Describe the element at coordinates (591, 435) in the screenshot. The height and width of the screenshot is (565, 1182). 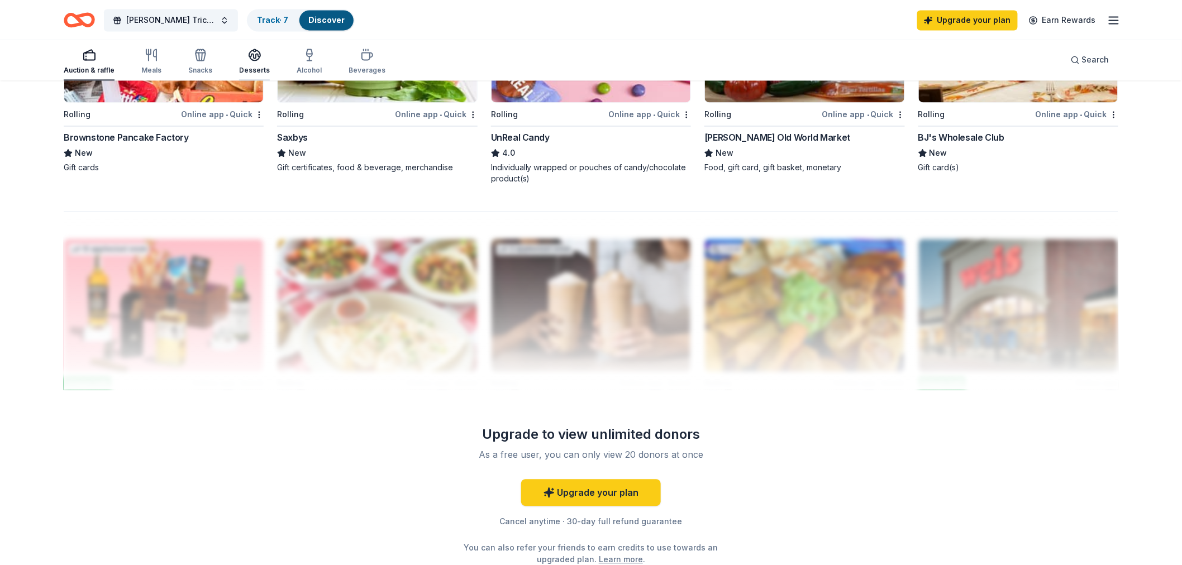
I see `div: Upgrade to view unlimited donors` at that location.